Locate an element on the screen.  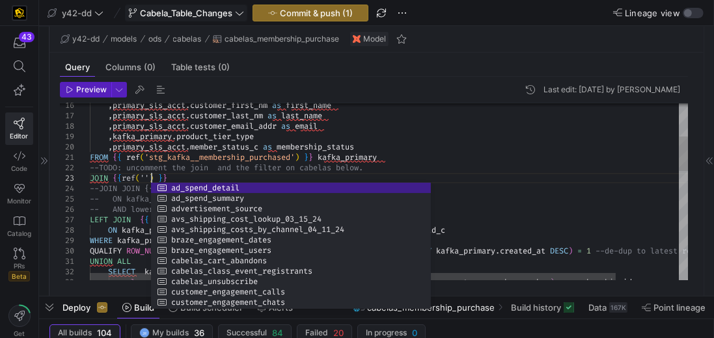
div: cabelas_unsubscribe is located at coordinates (291, 282).